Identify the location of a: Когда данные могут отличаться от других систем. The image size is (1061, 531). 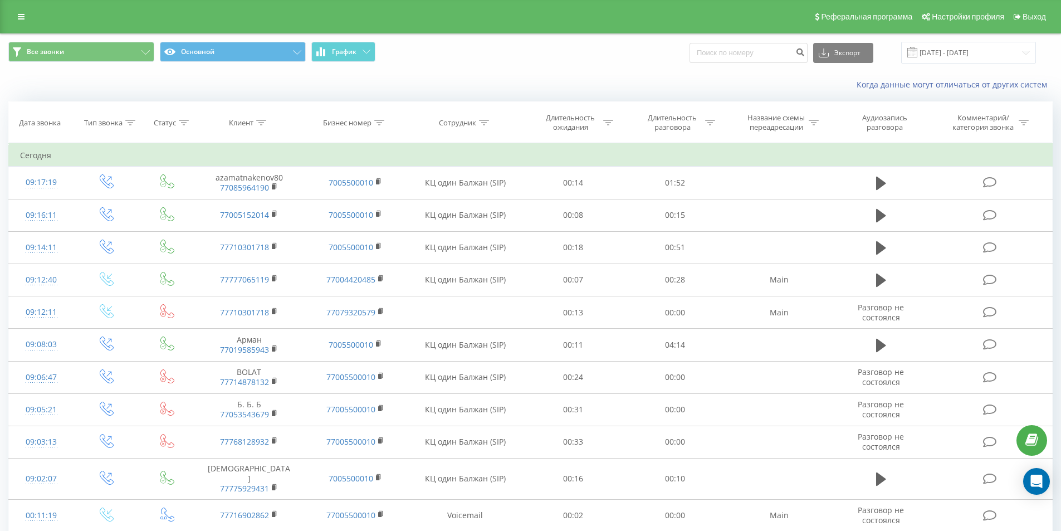
(955, 84).